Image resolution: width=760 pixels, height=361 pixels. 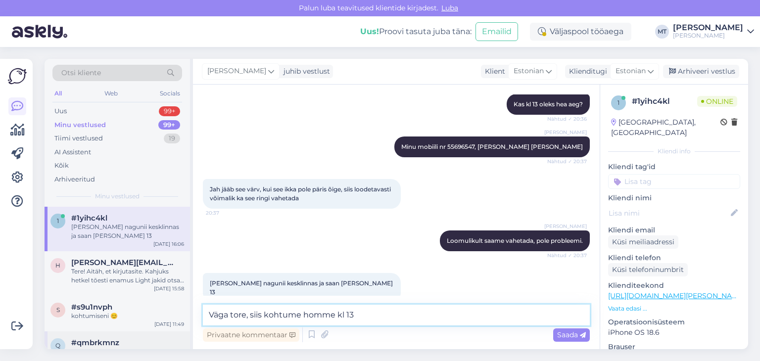 What do you see at coordinates (305, 71) in the screenshot?
I see `div: juhib vestlust` at bounding box center [305, 71].